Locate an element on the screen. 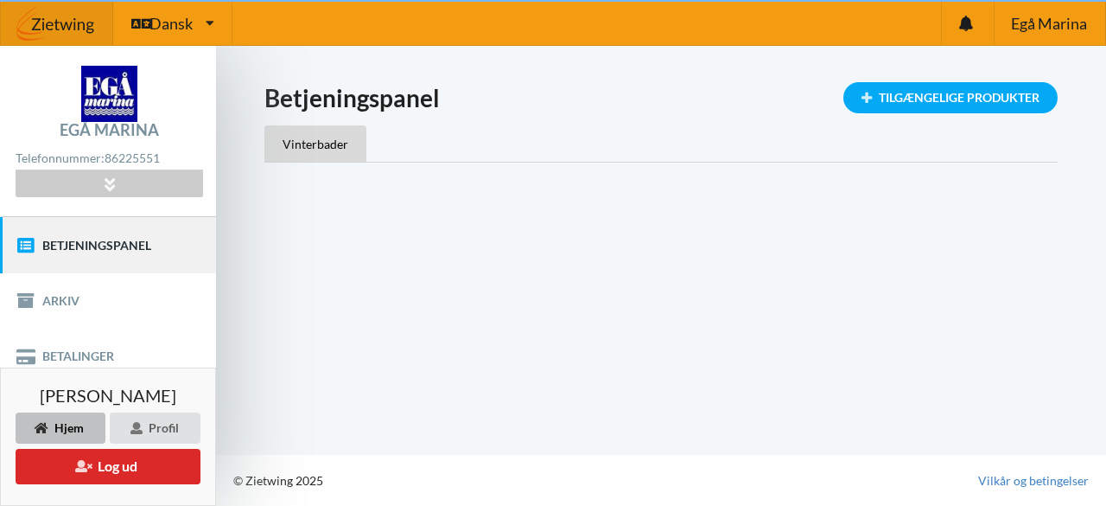 Image resolution: width=1106 pixels, height=506 pixels. span: Egå Marina is located at coordinates (1049, 23).